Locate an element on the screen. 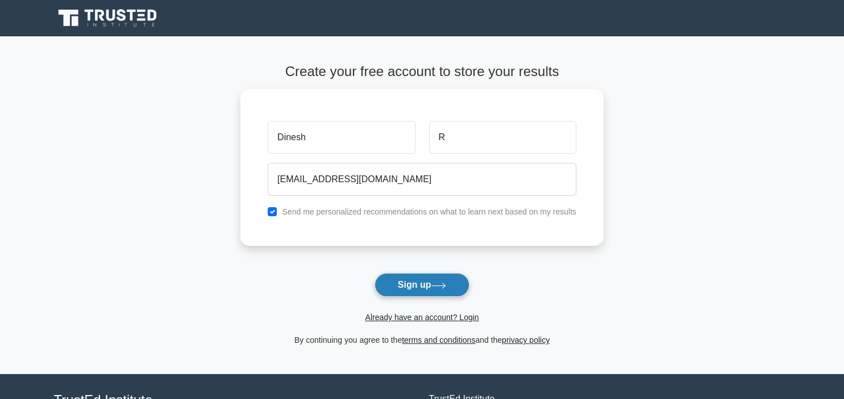 Image resolution: width=844 pixels, height=399 pixels. a: terms and conditions is located at coordinates (438, 340).